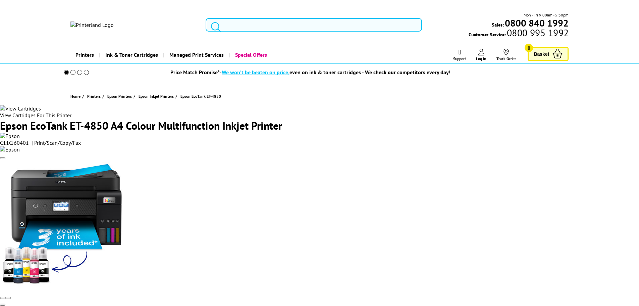 The width and height of the screenshot is (639, 306). Describe the element at coordinates (542, 54) in the screenshot. I see `span: Basket` at that location.